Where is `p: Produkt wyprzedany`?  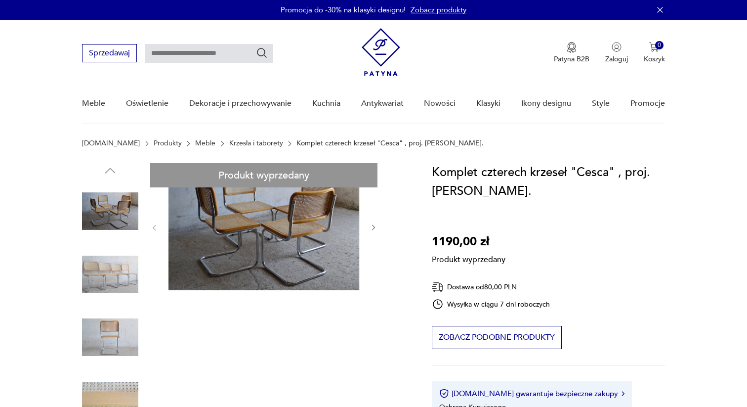 p: Produkt wyprzedany is located at coordinates (468, 258).